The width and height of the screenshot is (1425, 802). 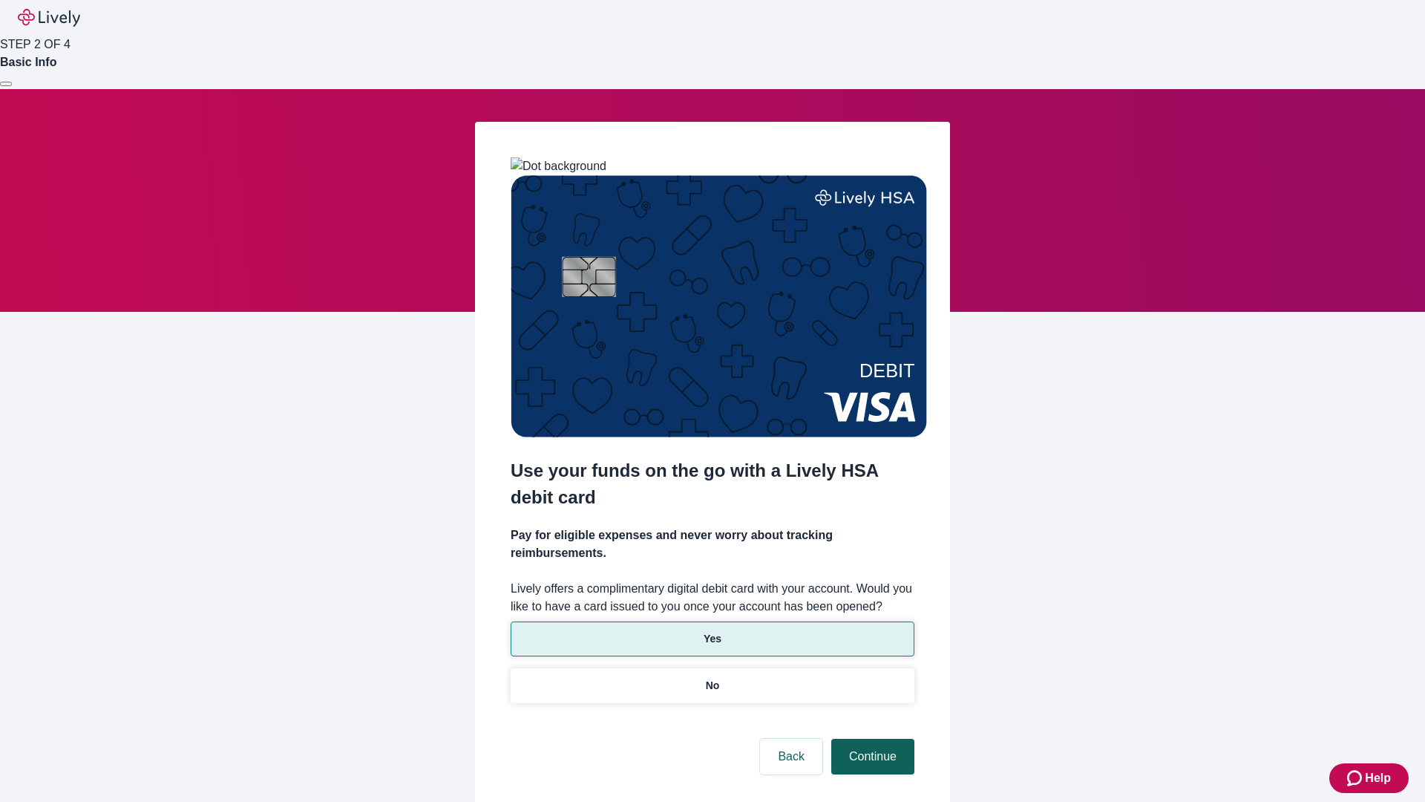 What do you see at coordinates (49, 18) in the screenshot?
I see `img: Lively` at bounding box center [49, 18].